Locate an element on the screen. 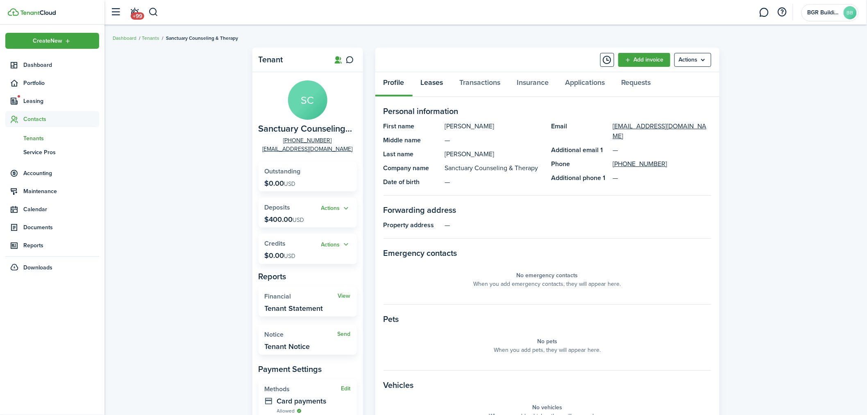 This screenshot has height=415, width=867. p: $400.00 is located at coordinates (284, 219).